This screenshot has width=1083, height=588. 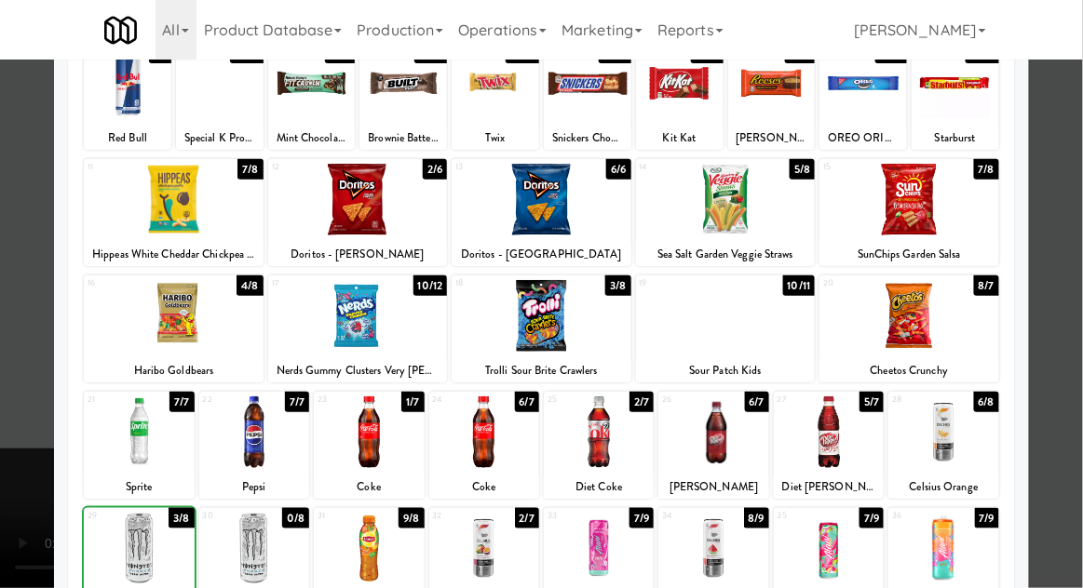 What do you see at coordinates (618, 169) in the screenshot?
I see `div: 6/6` at bounding box center [618, 169].